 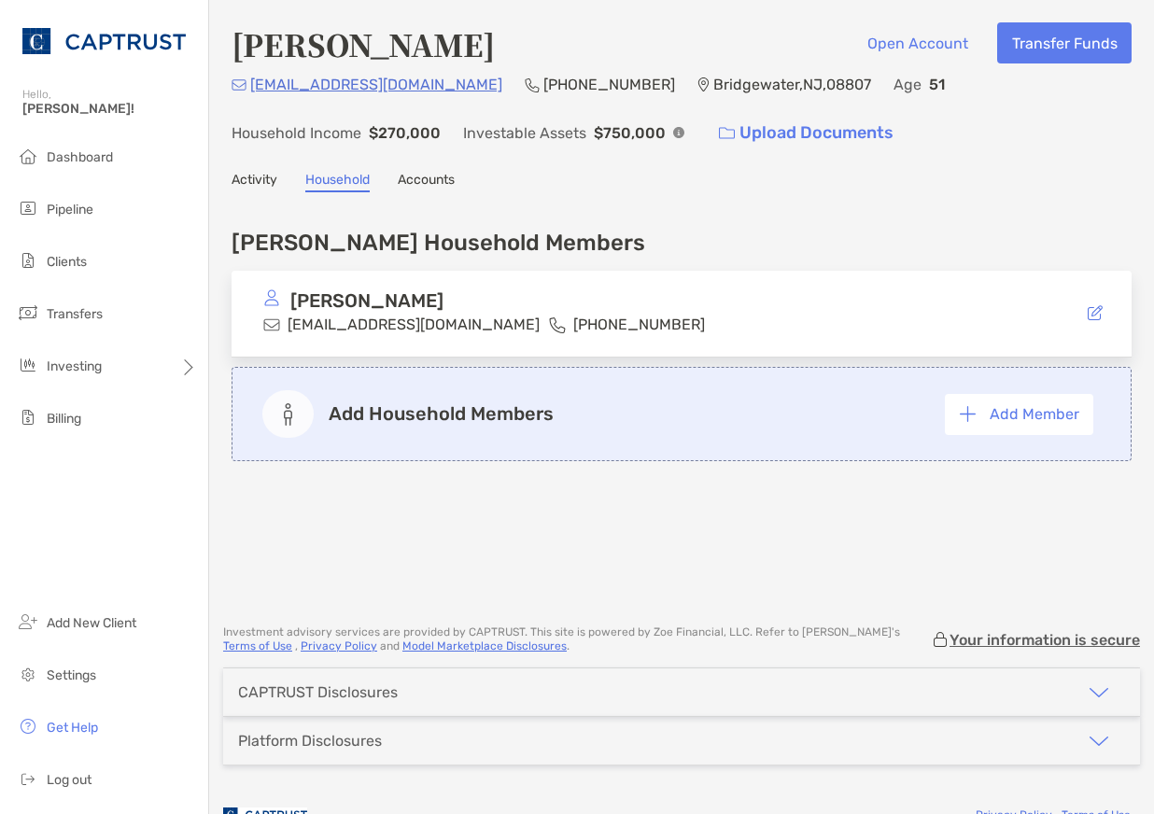 I want to click on a: Privacy Policy, so click(x=339, y=646).